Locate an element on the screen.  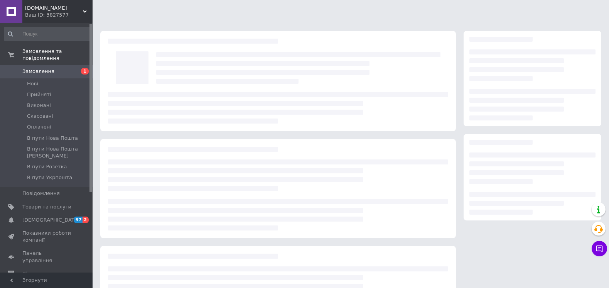
span: В пути Нова Пошта is located at coordinates (52, 138).